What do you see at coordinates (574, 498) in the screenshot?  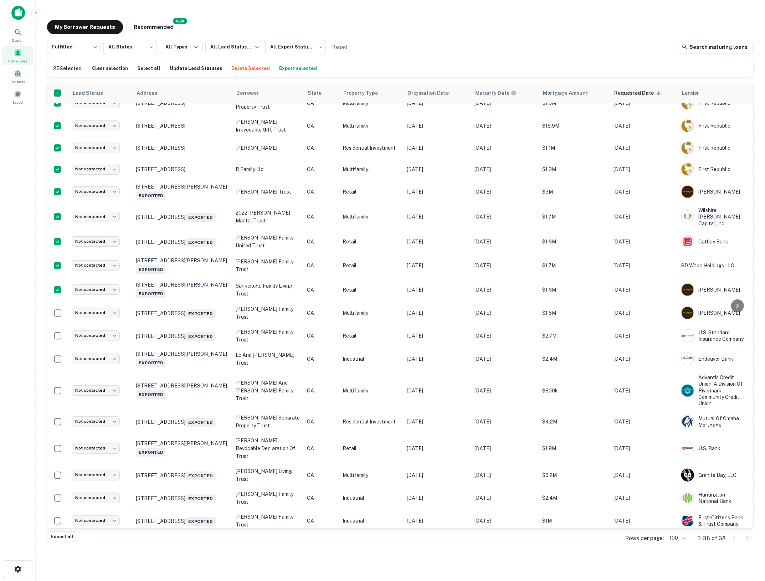 I see `p: $2.4M` at bounding box center [574, 498].